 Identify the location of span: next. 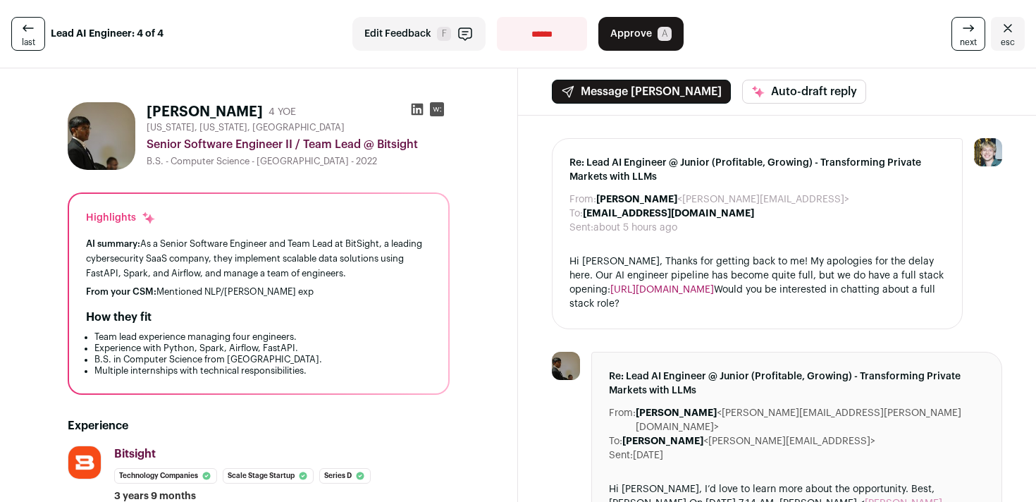
(969, 42).